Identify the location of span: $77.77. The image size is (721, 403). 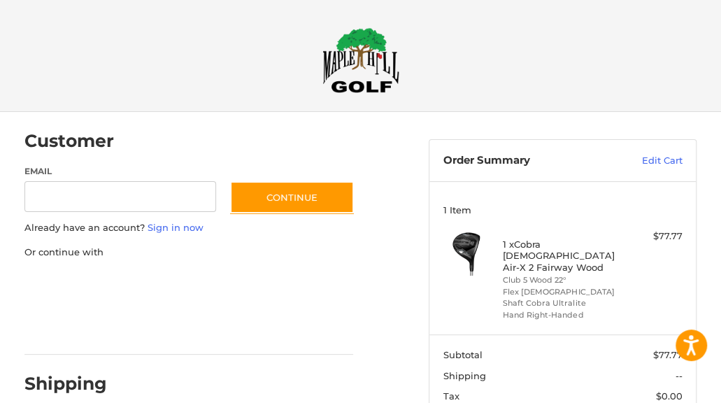
(668, 355).